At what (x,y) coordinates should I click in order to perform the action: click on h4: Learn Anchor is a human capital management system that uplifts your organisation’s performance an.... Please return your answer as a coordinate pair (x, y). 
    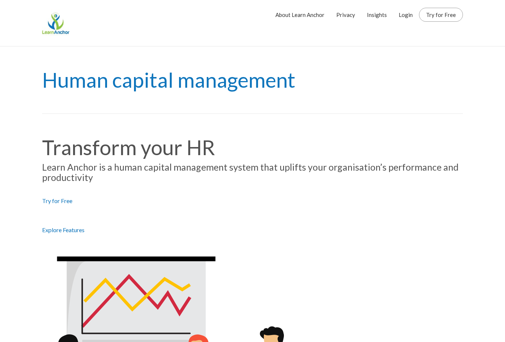
    Looking at the image, I should click on (252, 172).